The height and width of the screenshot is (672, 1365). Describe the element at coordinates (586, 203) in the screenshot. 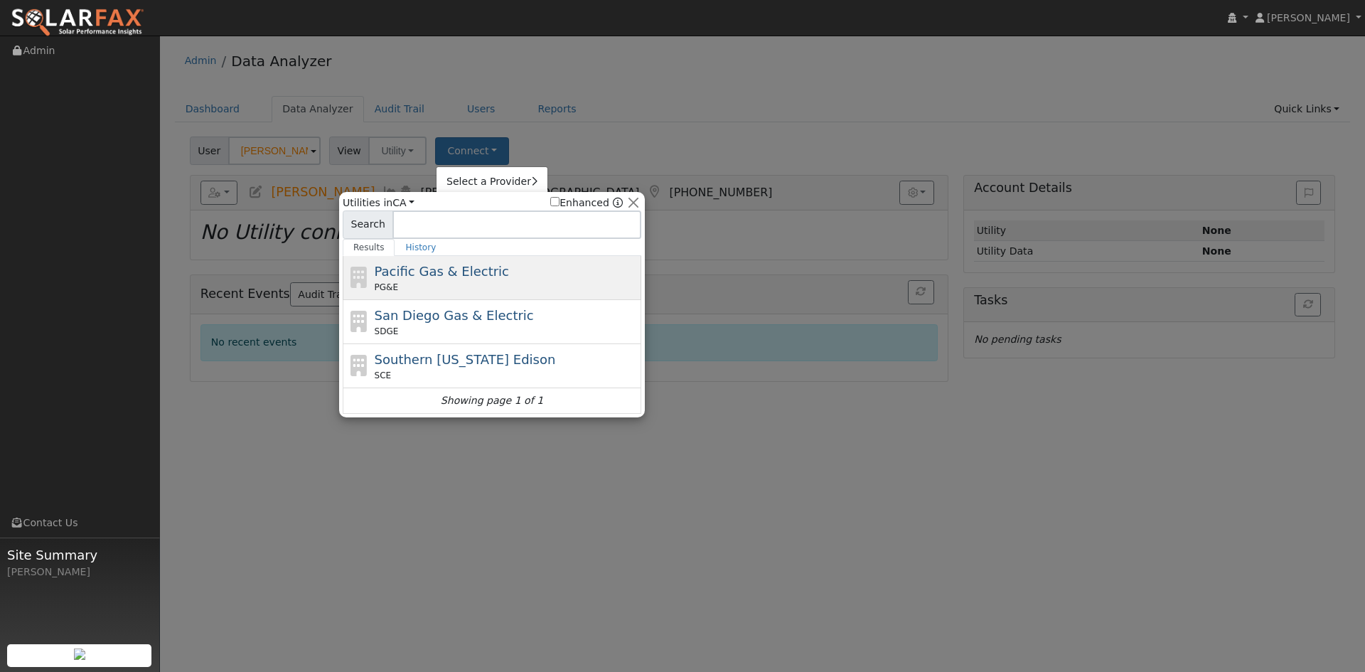

I see `span: Show enhanced providers` at that location.